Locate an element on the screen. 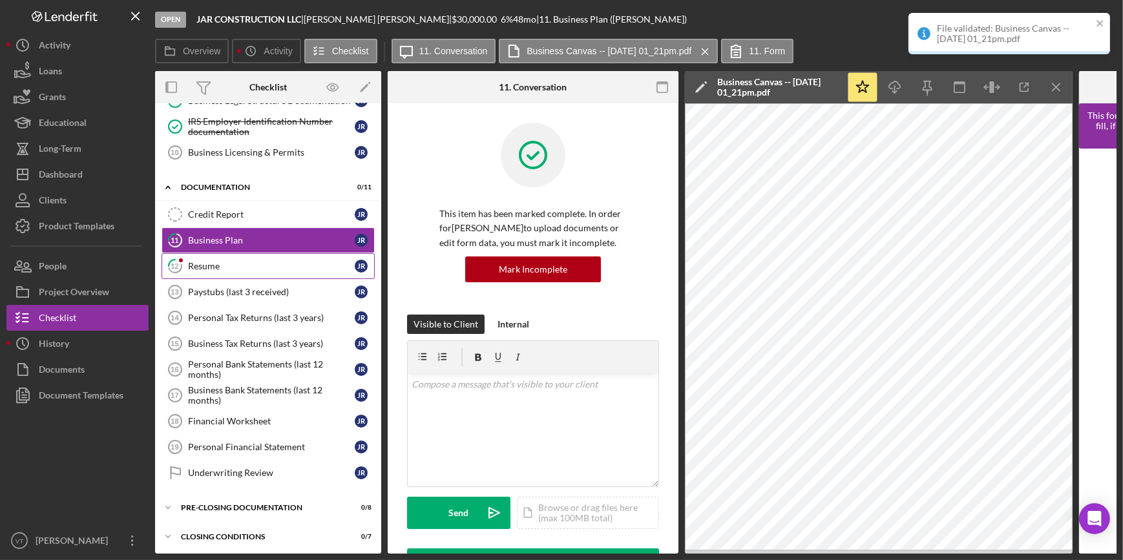 The height and width of the screenshot is (560, 1123). button: Internal is located at coordinates (513, 324).